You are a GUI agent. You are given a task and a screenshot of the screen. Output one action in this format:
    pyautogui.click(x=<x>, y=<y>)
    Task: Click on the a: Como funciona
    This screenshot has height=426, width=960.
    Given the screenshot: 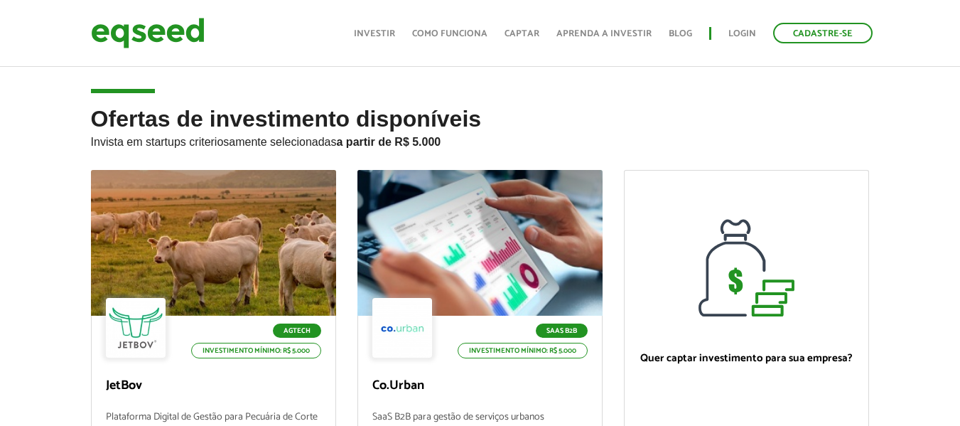 What is the action you would take?
    pyautogui.click(x=450, y=33)
    